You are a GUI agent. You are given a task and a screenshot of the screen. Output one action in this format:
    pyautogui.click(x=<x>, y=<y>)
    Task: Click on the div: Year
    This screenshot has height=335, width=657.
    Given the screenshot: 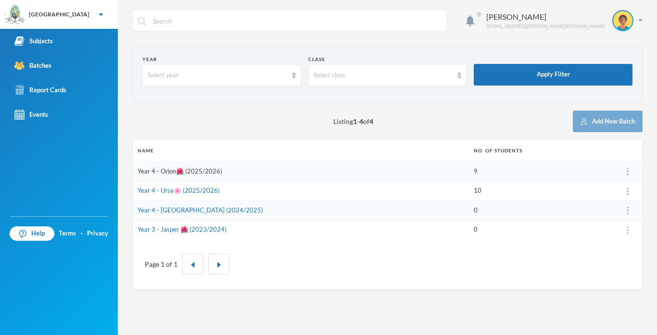 What is the action you would take?
    pyautogui.click(x=222, y=59)
    